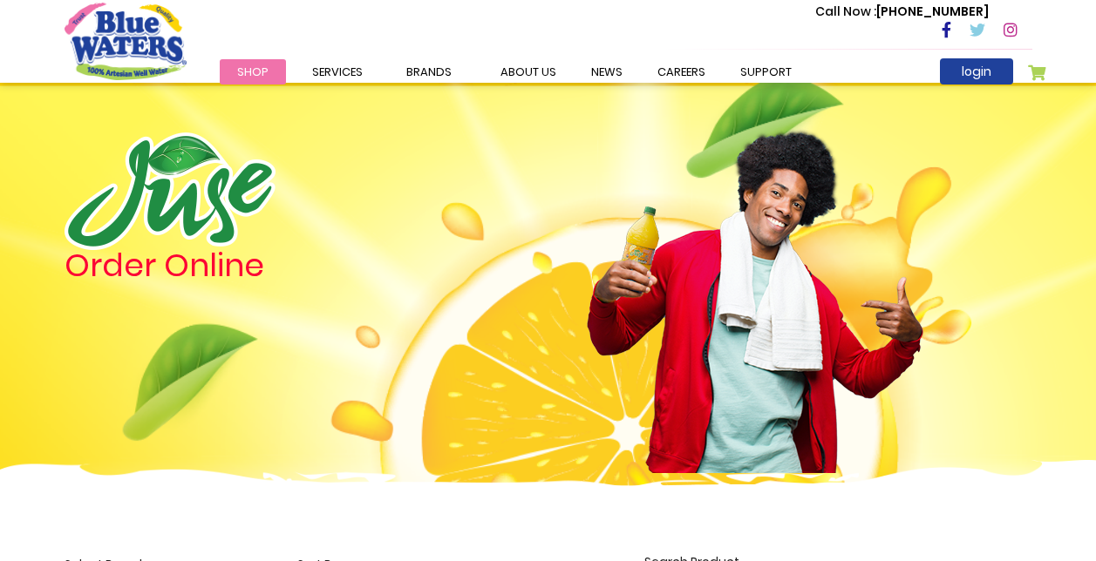 Image resolution: width=1096 pixels, height=561 pixels. I want to click on span: Services, so click(337, 71).